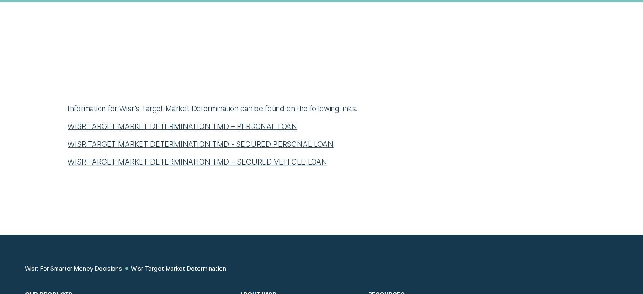 This screenshot has width=643, height=294. I want to click on p: Information for Wisr's Target Market Determination can be found on the following links., so click(321, 109).